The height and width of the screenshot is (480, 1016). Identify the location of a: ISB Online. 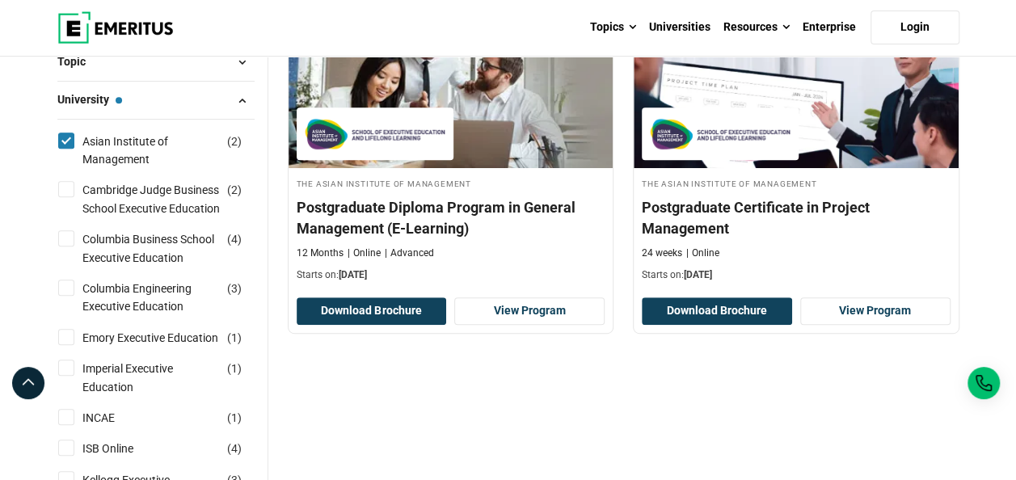
(124, 449).